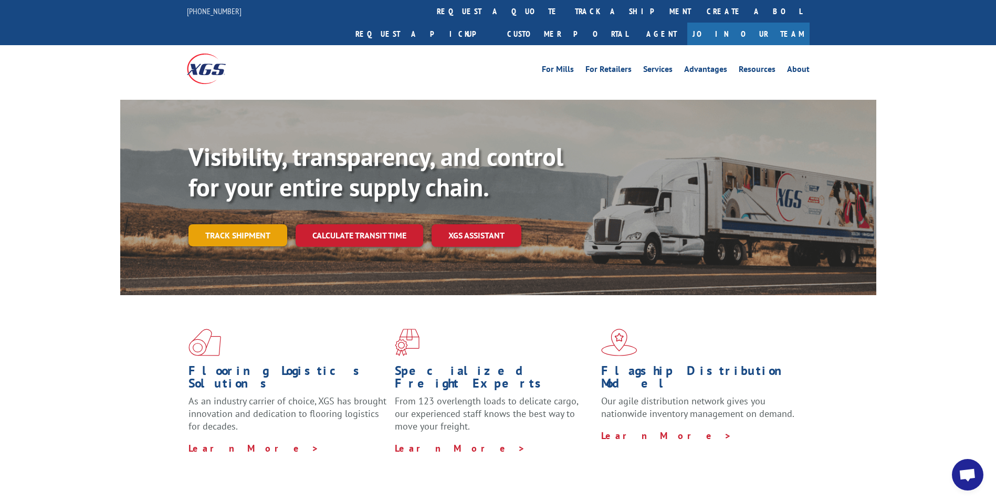 This screenshot has height=501, width=996. Describe the element at coordinates (287, 413) in the screenshot. I see `span: As an industry carrier of choice, XGS has brought innovation and dedication to flooring logistics...` at that location.